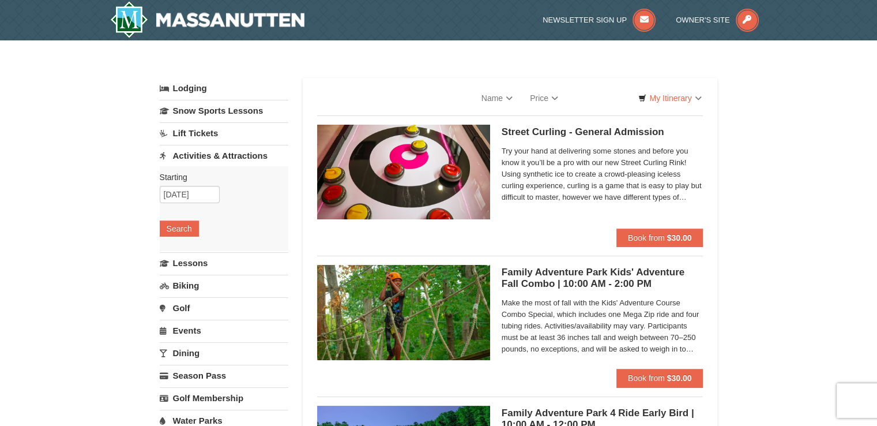 The width and height of the screenshot is (877, 426). What do you see at coordinates (544, 98) in the screenshot?
I see `a: Price` at bounding box center [544, 98].